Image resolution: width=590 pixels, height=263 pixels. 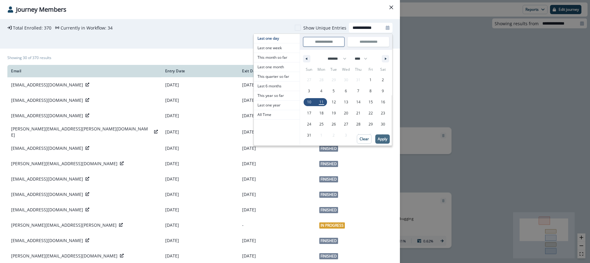 What do you see at coordinates (383, 124) in the screenshot?
I see `span: 30` at bounding box center [383, 124].